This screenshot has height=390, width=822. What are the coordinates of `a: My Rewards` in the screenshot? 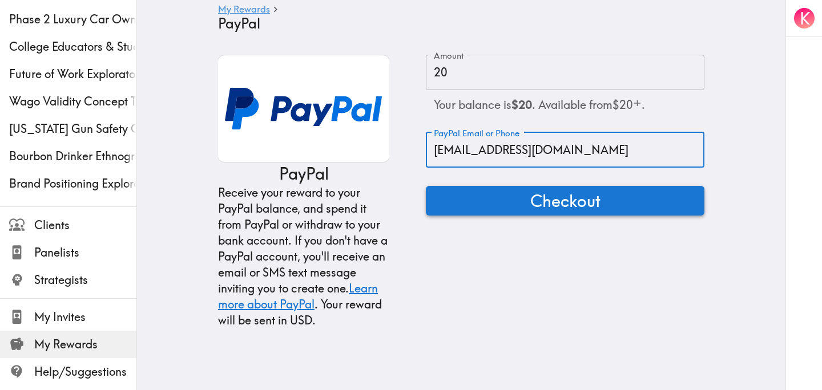 It's located at (244, 10).